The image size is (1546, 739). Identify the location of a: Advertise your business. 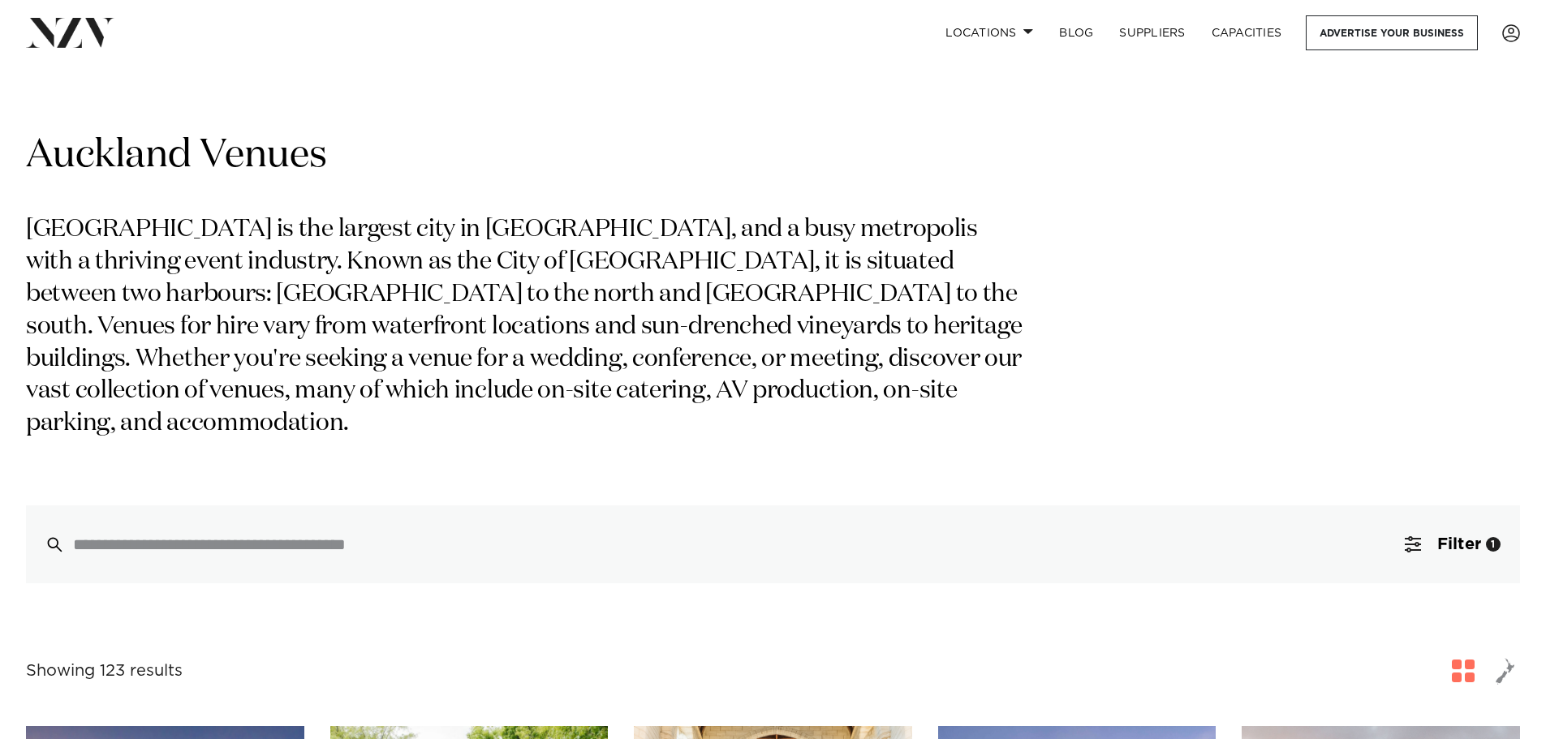
(1391, 32).